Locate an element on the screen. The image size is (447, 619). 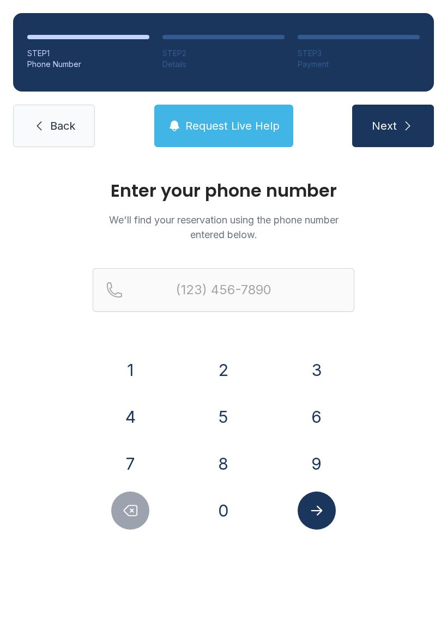
input: Reservation phone number is located at coordinates (224, 290).